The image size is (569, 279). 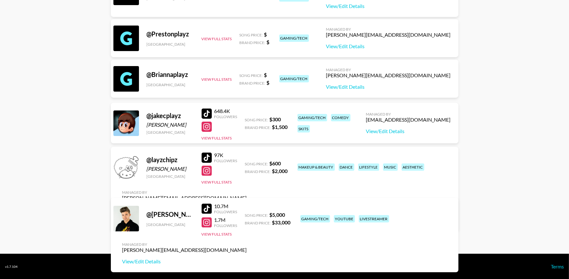 What do you see at coordinates (226, 155) in the screenshot?
I see `div: 97K` at bounding box center [226, 155].